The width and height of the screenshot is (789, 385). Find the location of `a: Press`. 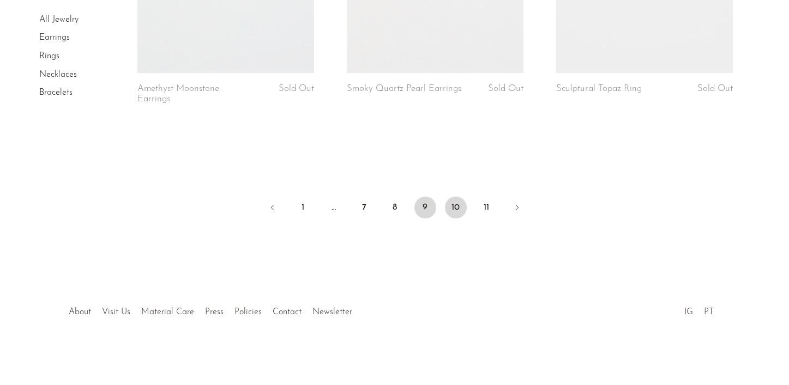

a: Press is located at coordinates (214, 312).